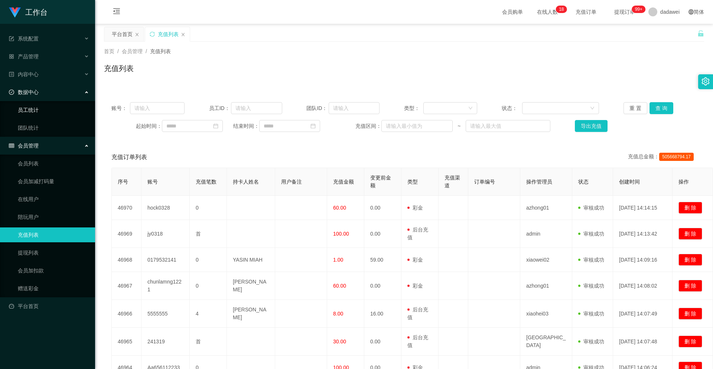 This screenshot has width=713, height=369. I want to click on a: 充值列表, so click(53, 235).